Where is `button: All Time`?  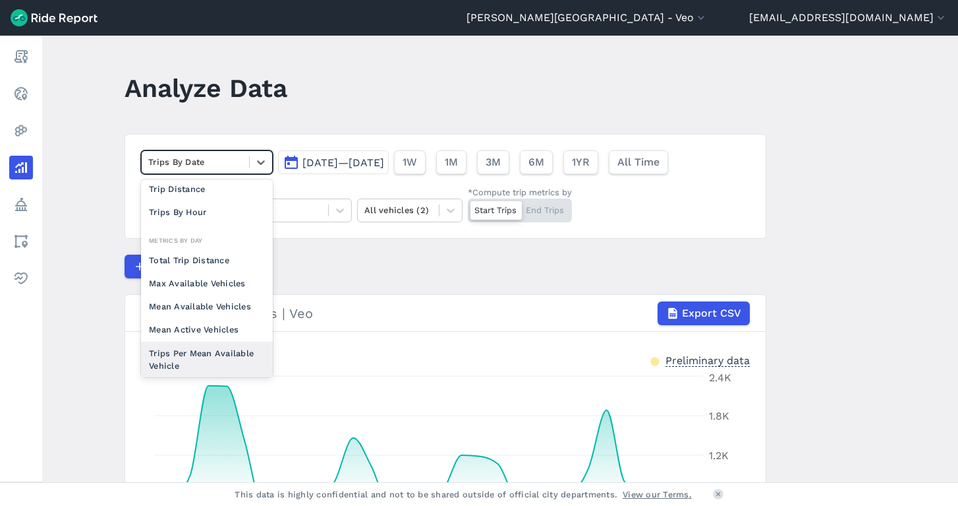
button: All Time is located at coordinates (639, 162).